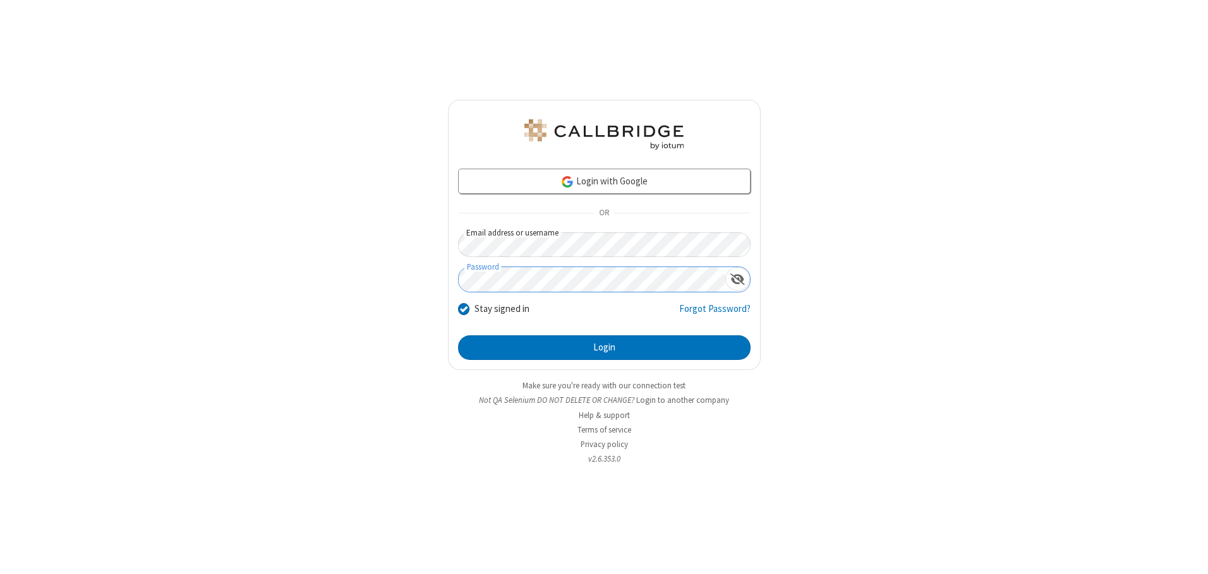 This screenshot has height=574, width=1208. Describe the element at coordinates (604, 213) in the screenshot. I see `span: OR` at that location.